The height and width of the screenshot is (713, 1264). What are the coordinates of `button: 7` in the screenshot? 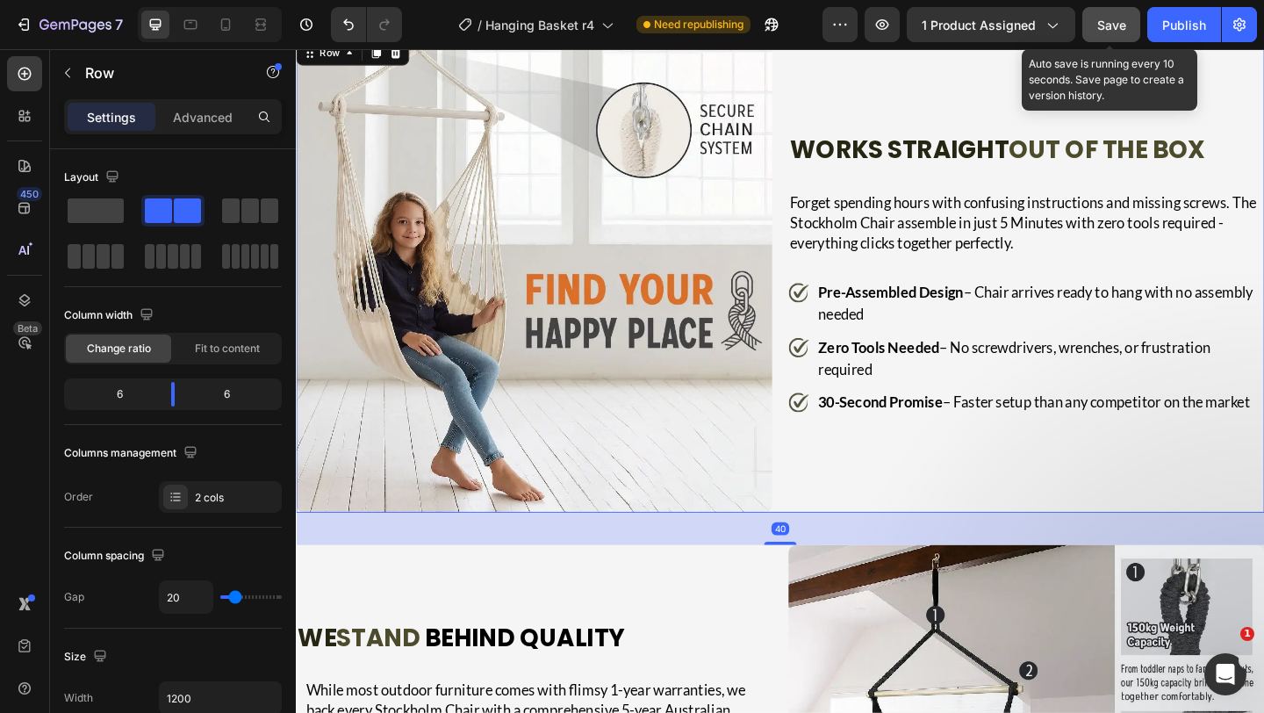 It's located at (68, 25).